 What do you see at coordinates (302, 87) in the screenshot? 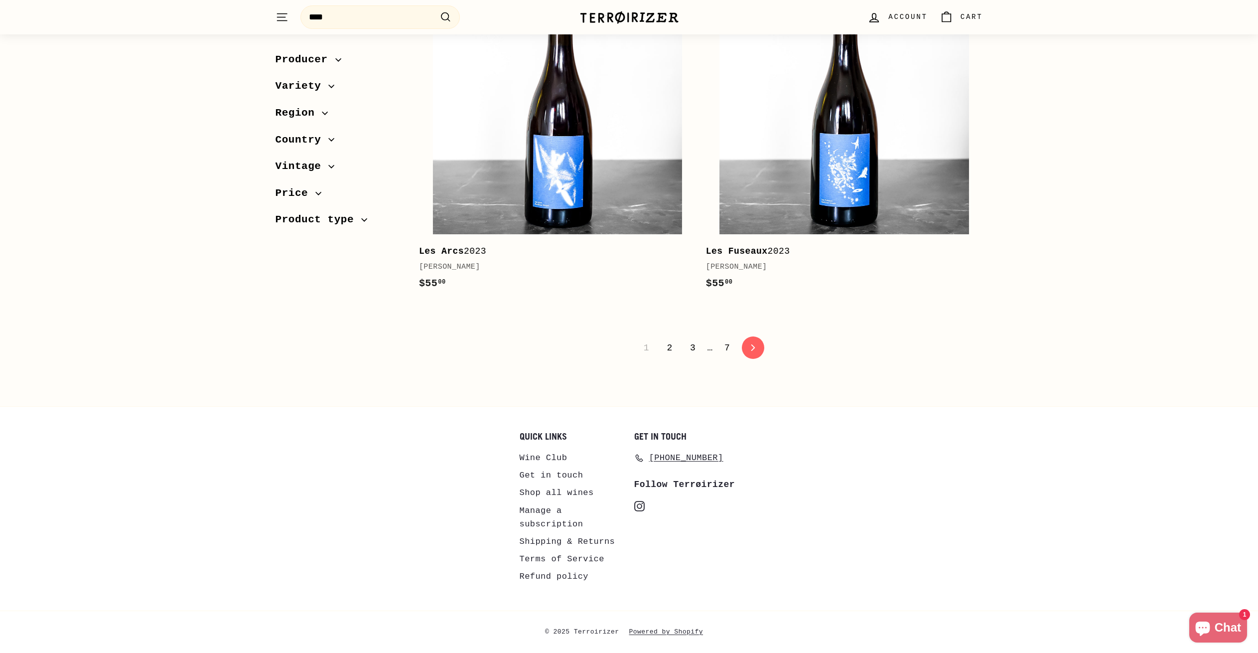
I see `span: Variety` at bounding box center [302, 87].